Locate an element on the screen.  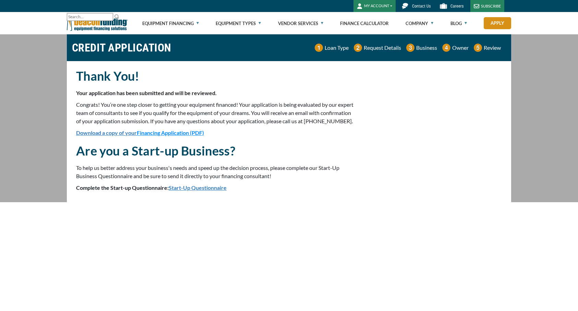
a: Start-Up Questionnaire is located at coordinates (197, 187).